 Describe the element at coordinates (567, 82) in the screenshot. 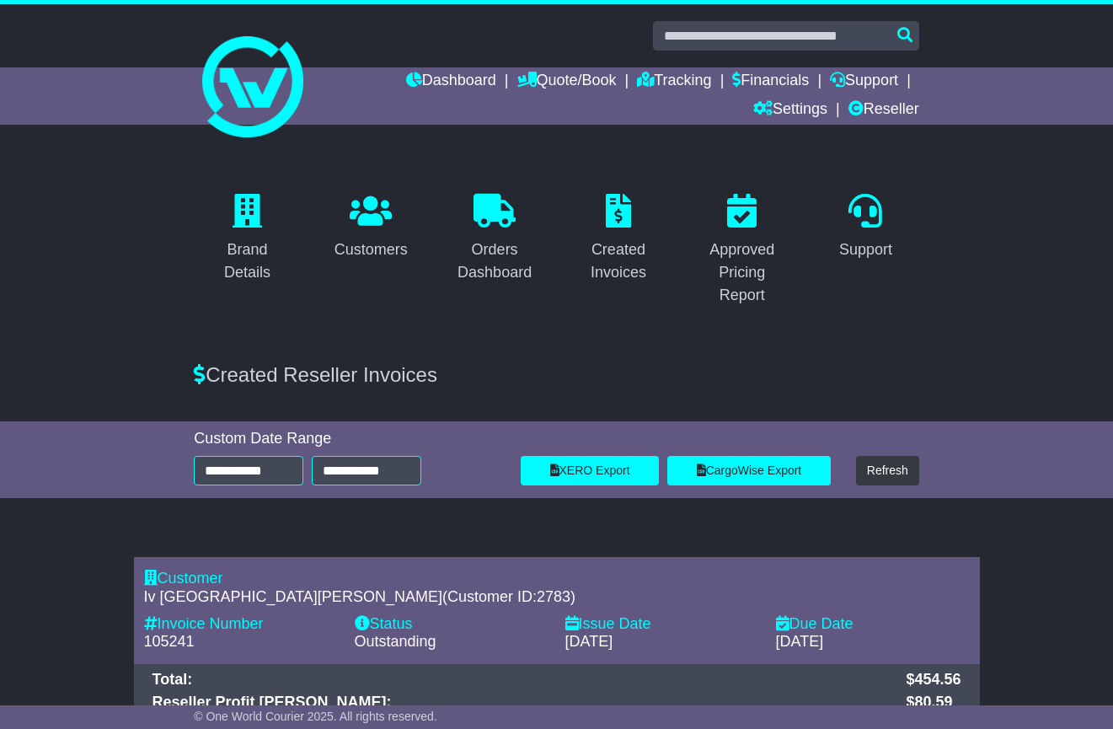

I see `a: Quote/Book` at that location.